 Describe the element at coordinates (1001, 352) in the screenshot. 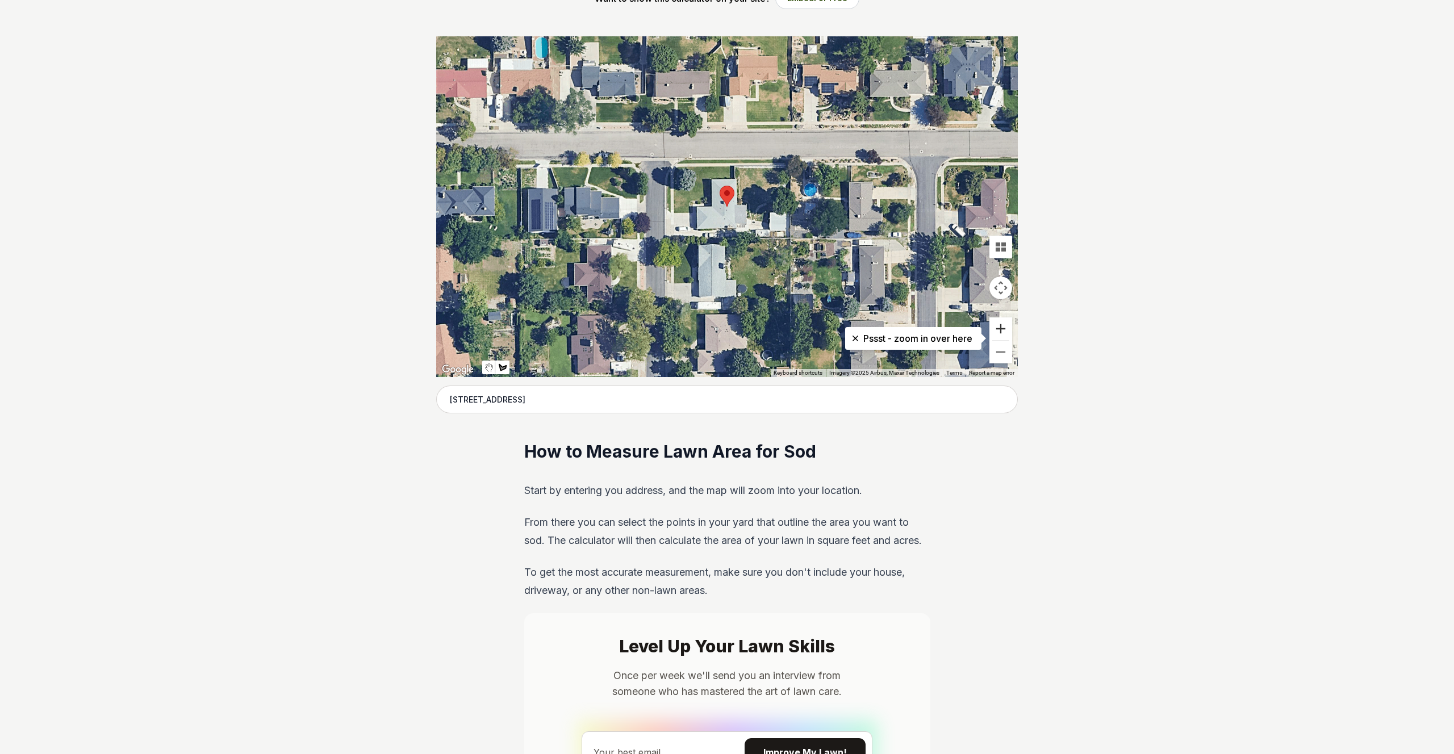

I see `button: Zoom out` at that location.